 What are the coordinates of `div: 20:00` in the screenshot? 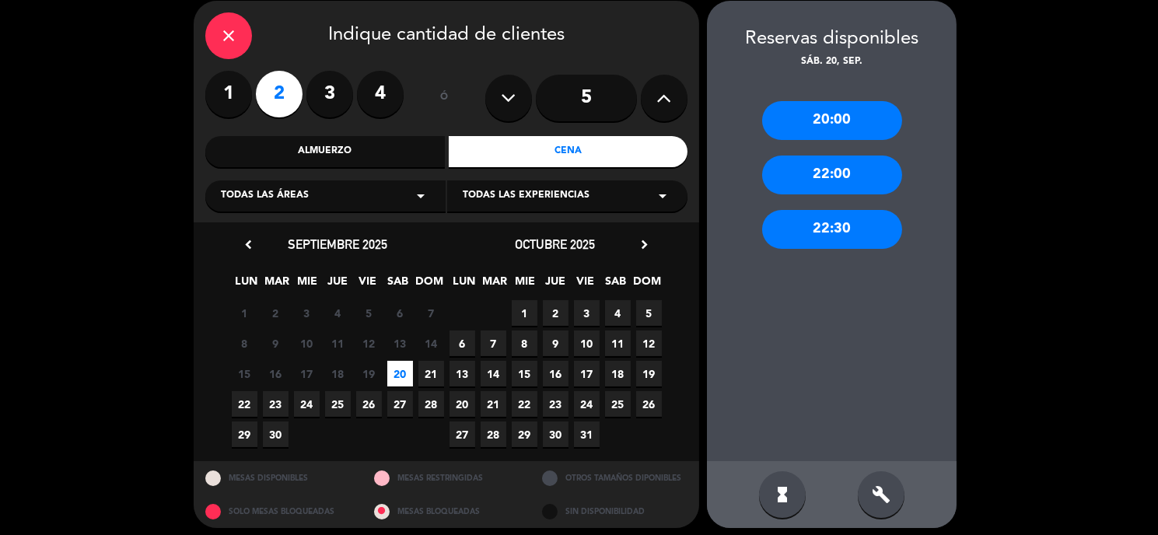 It's located at (832, 121).